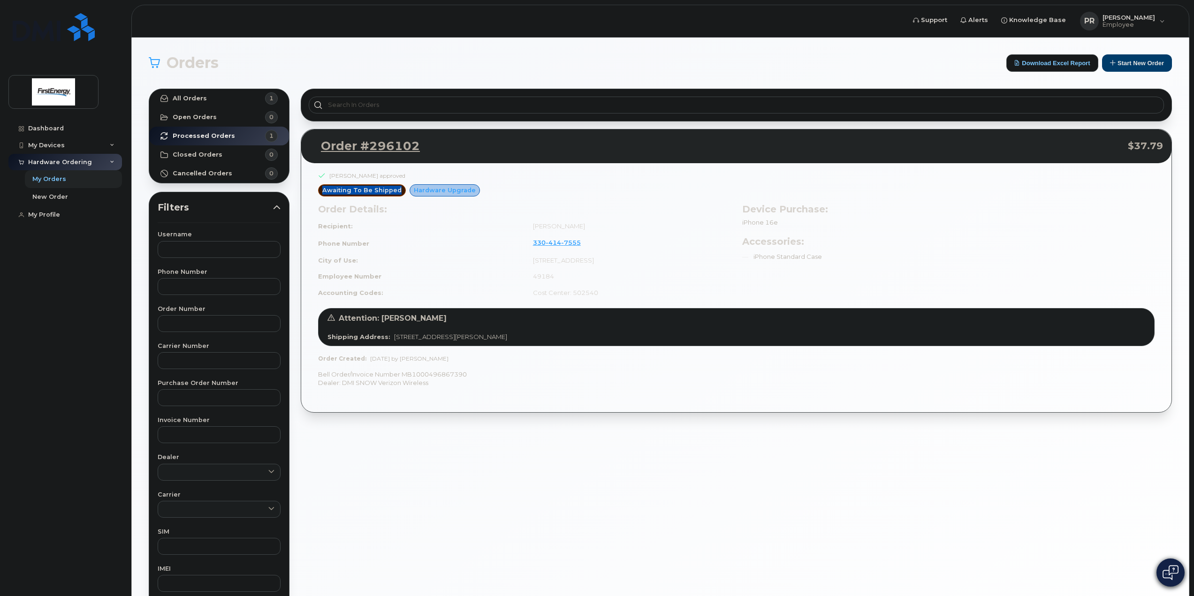  I want to click on span: $37.79, so click(1146, 146).